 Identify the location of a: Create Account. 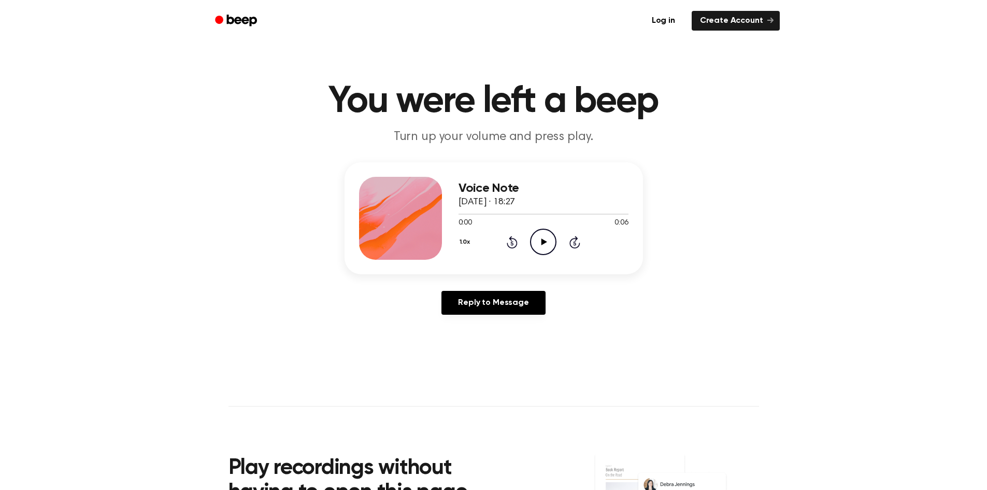
(736, 21).